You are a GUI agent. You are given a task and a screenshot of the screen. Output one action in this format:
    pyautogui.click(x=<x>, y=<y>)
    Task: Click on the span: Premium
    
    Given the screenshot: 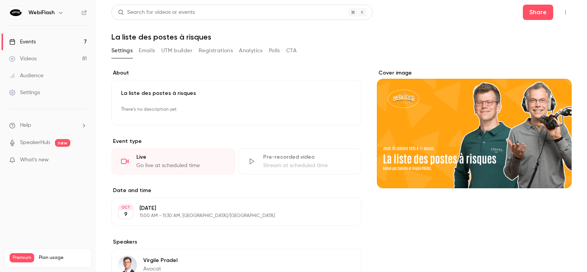 What is the action you would take?
    pyautogui.click(x=22, y=258)
    